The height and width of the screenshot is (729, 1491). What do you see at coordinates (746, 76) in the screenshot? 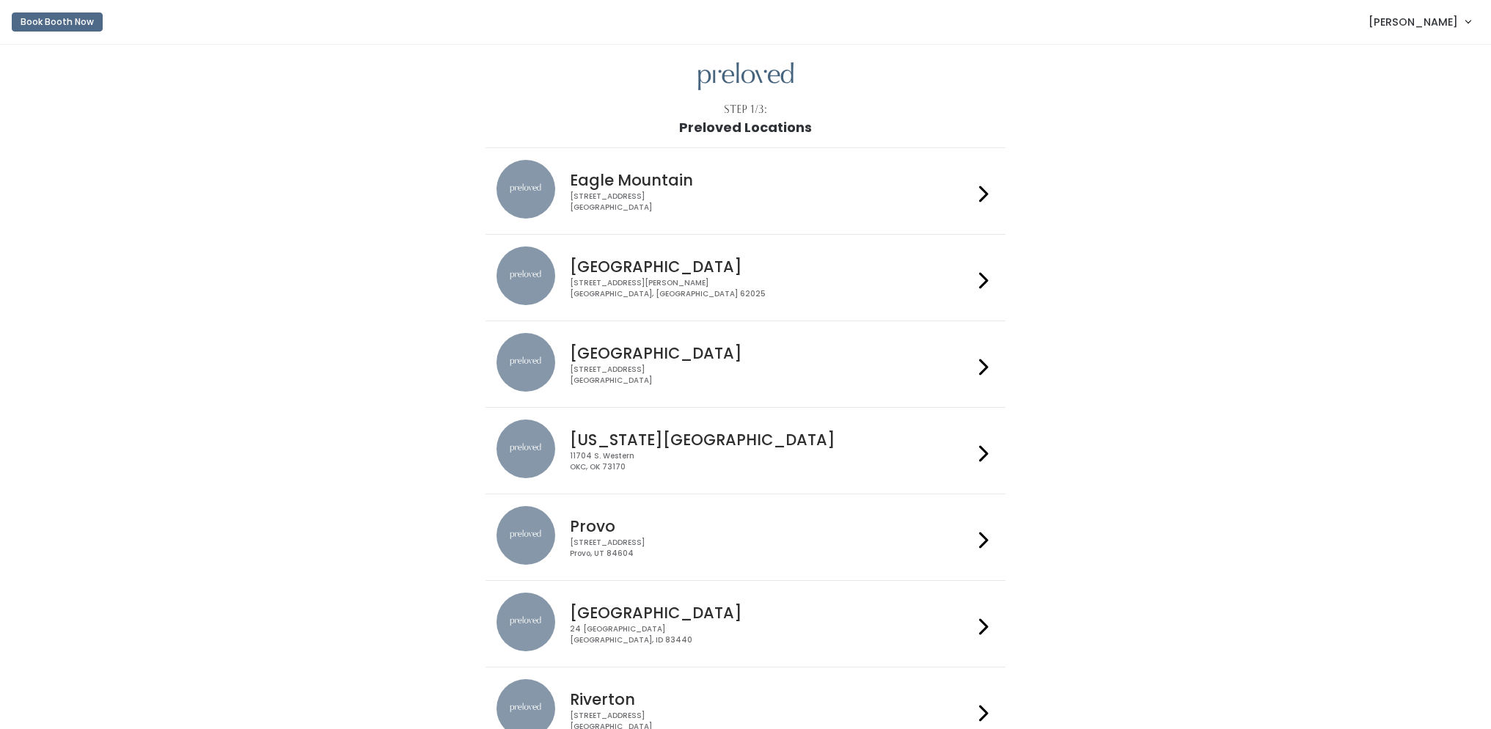
I see `img: preloved logo` at bounding box center [746, 76].